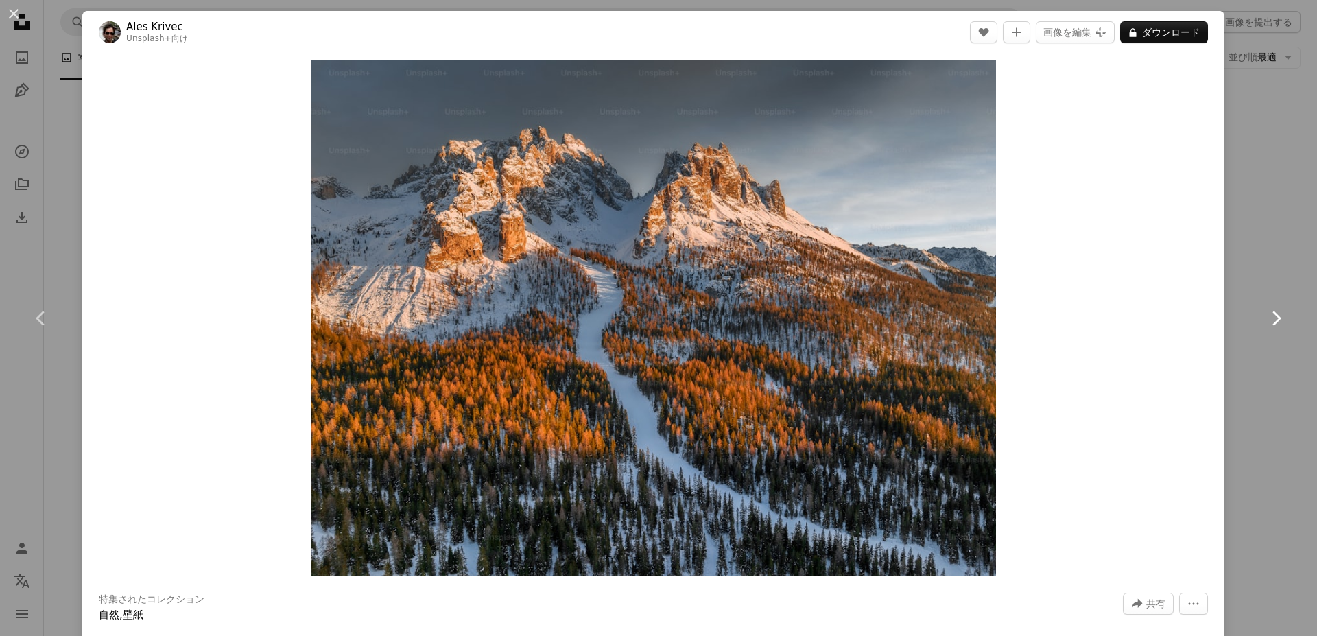 This screenshot has width=1317, height=636. What do you see at coordinates (1276, 318) in the screenshot?
I see `a: 次へ` at bounding box center [1276, 318].